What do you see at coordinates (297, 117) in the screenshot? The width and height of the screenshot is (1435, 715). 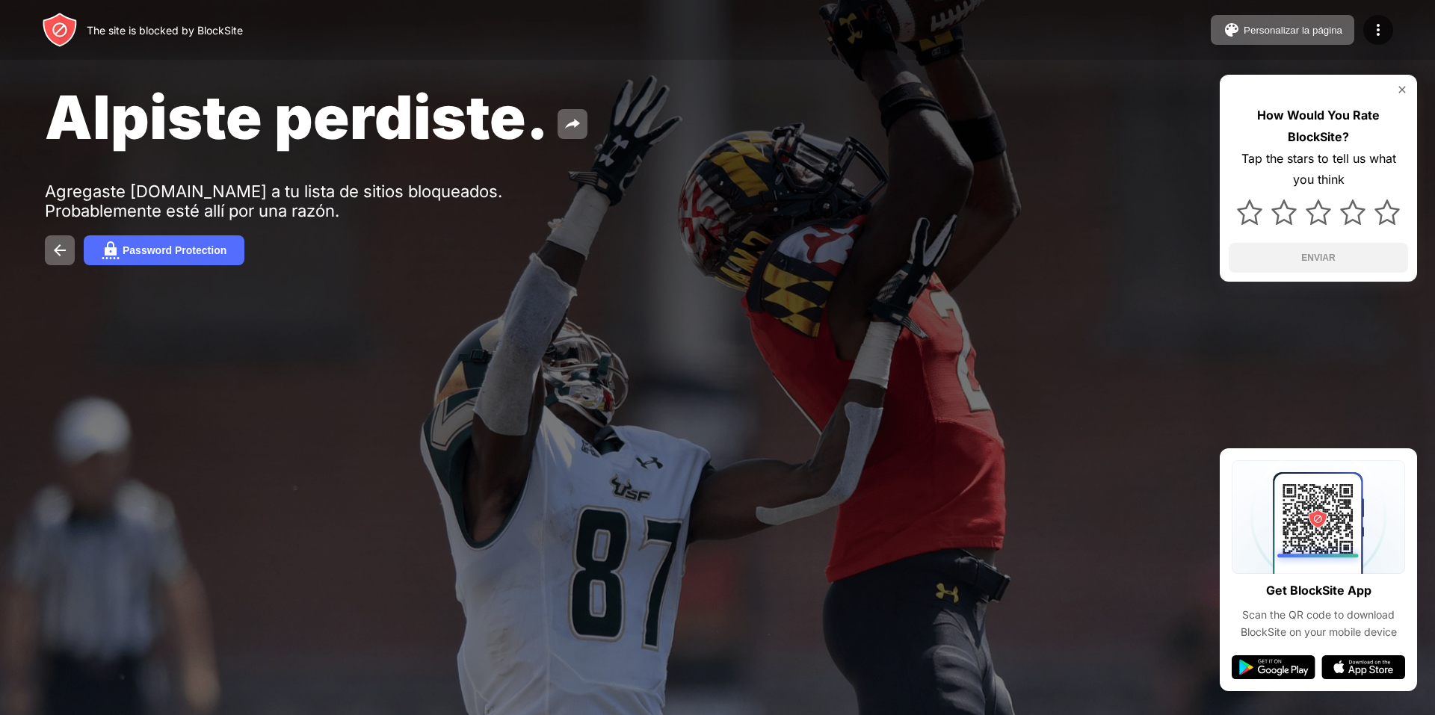 I see `span: Alpiste perdiste.` at bounding box center [297, 117].